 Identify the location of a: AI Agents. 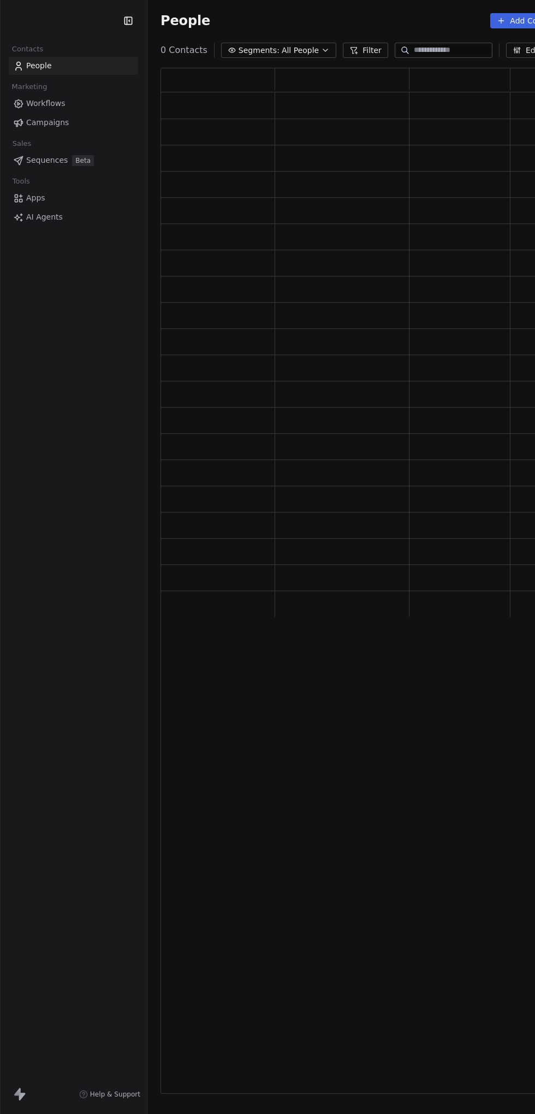
(73, 217).